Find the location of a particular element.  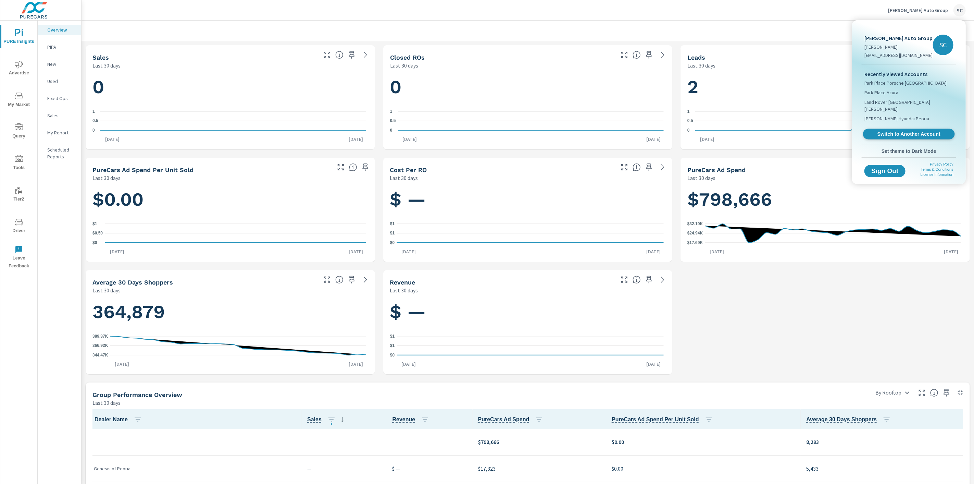

button: Sign Out is located at coordinates (885, 171).